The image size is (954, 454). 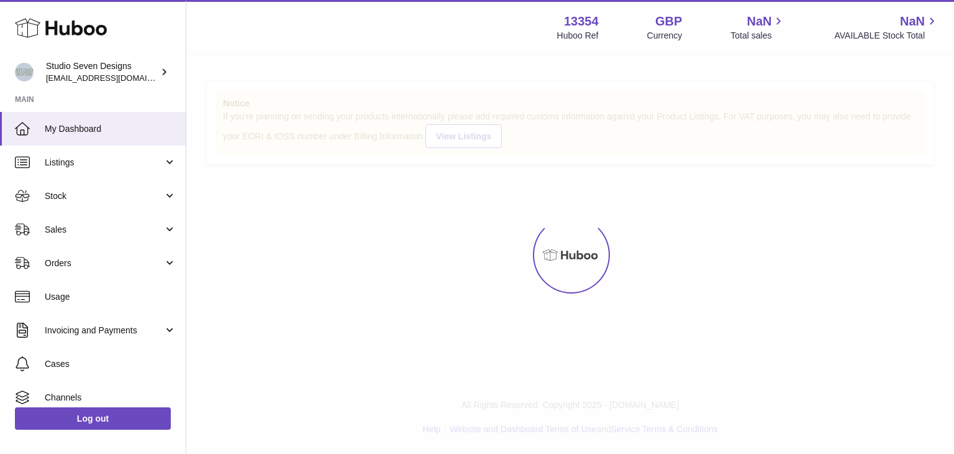 I want to click on span: Sales, so click(x=104, y=229).